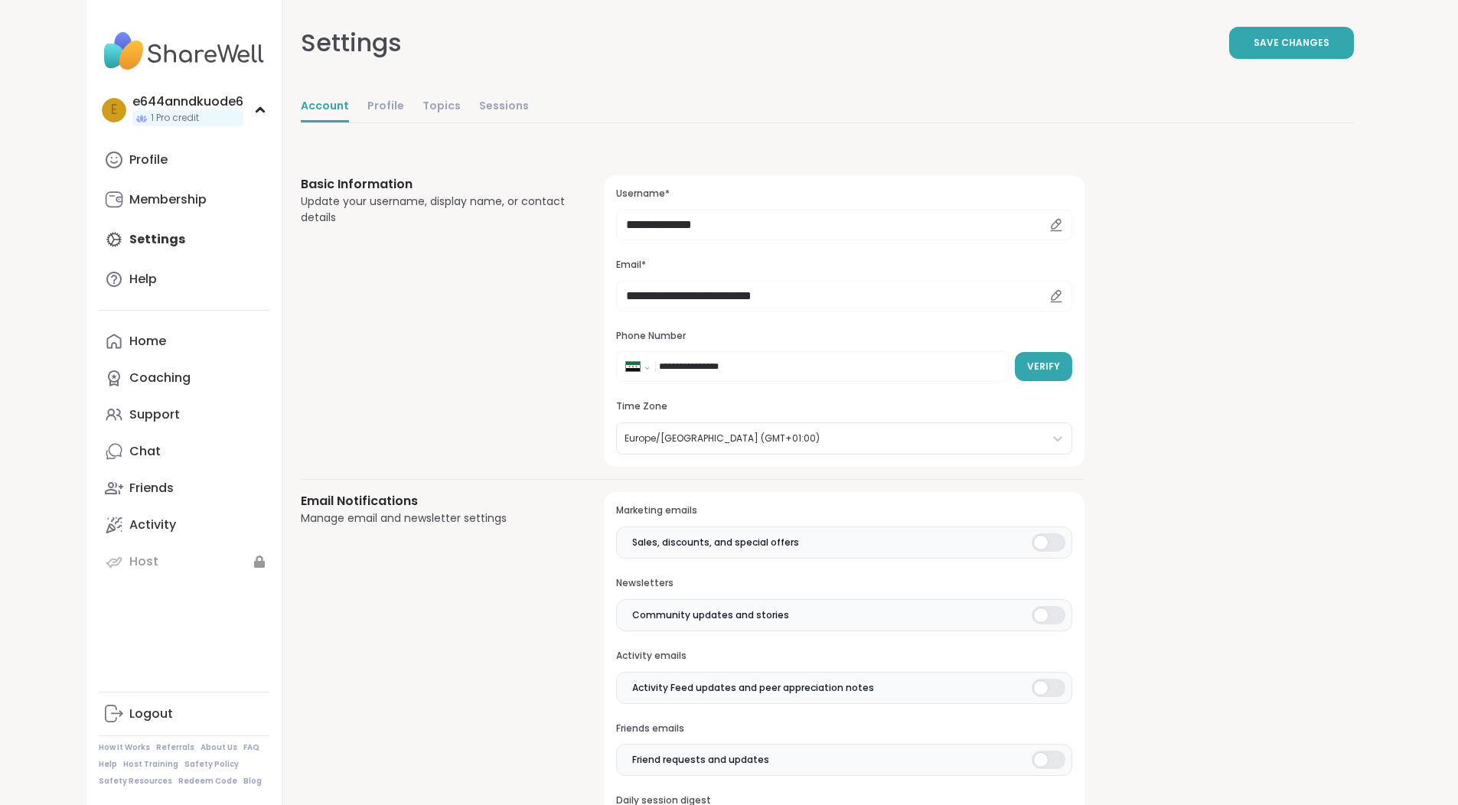 Image resolution: width=1458 pixels, height=805 pixels. What do you see at coordinates (843, 194) in the screenshot?
I see `h3: Username*` at bounding box center [843, 194].